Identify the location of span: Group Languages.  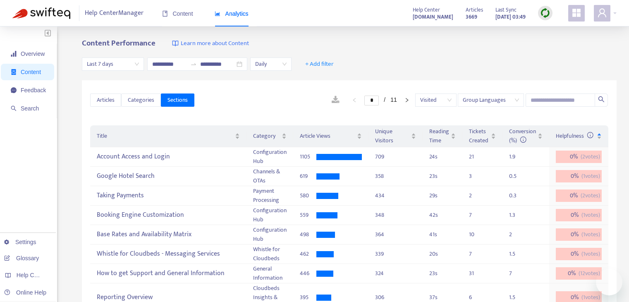
(491, 100).